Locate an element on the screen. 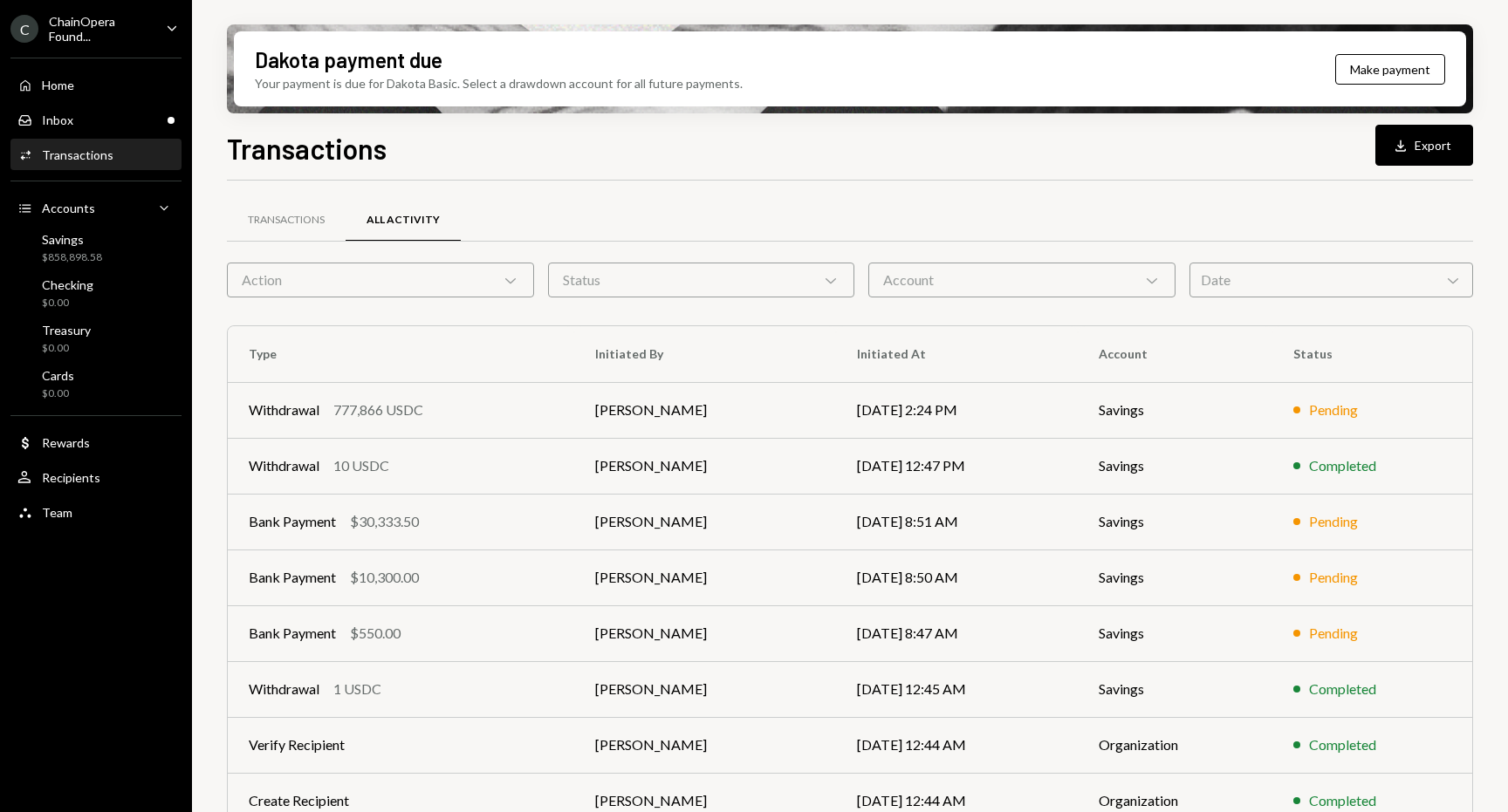  div: $10,300.00 is located at coordinates (384, 578).